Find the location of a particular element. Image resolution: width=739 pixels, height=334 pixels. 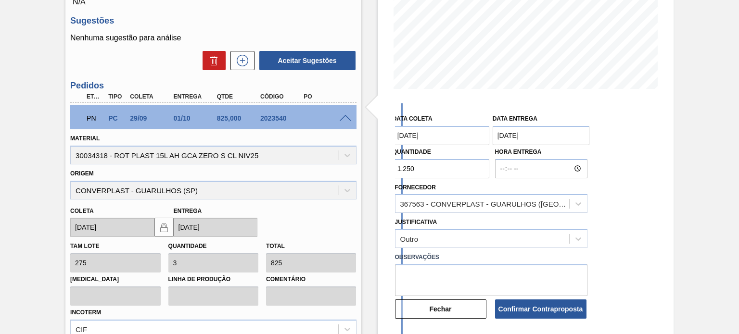

label: Data coleta is located at coordinates (412, 119).